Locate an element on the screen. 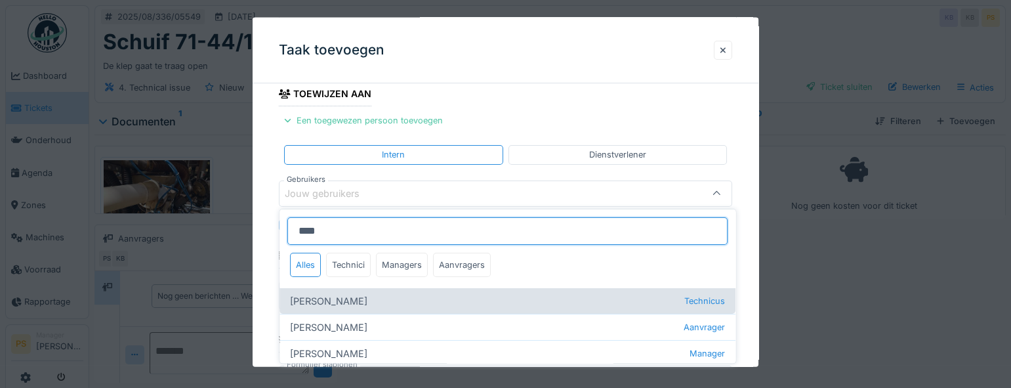 This screenshot has height=388, width=1011. div: Intern is located at coordinates (393, 154).